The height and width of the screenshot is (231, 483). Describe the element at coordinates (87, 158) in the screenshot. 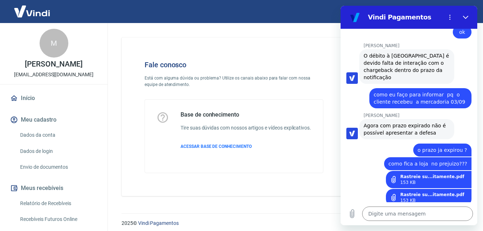

I see `span: como fica a loja no prejuizo???` at that location.